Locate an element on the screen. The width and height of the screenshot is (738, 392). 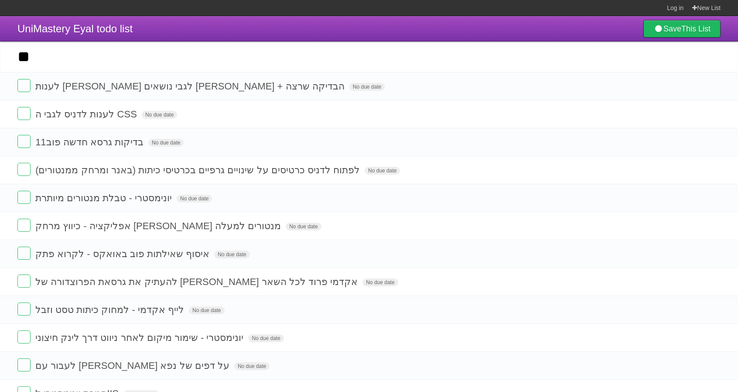
span: בדיקות גרסא חדשה פוב11 is located at coordinates (90, 142).